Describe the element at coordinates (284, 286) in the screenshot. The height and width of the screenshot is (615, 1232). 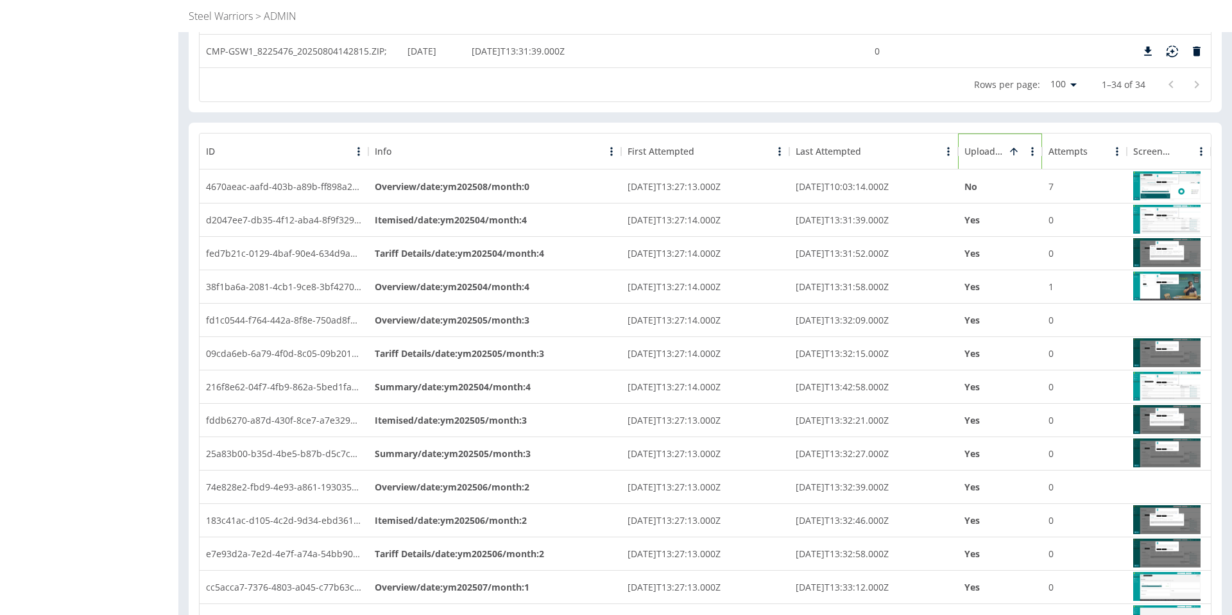
I see `div: 38f1ba6a-2081-4cb1-9ce8-3bf4270f23ef` at that location.